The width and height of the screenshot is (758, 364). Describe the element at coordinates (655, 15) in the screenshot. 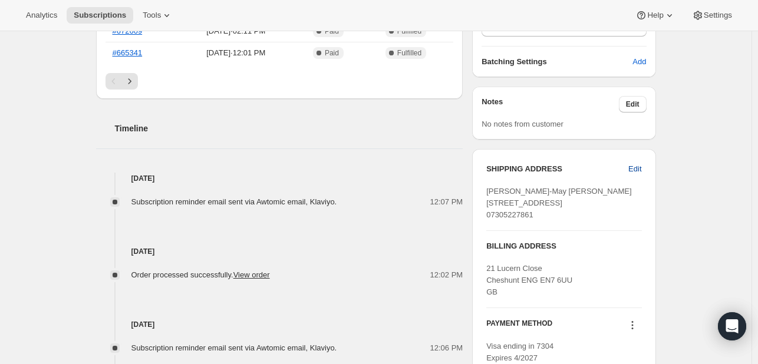

I see `span: Help` at that location.